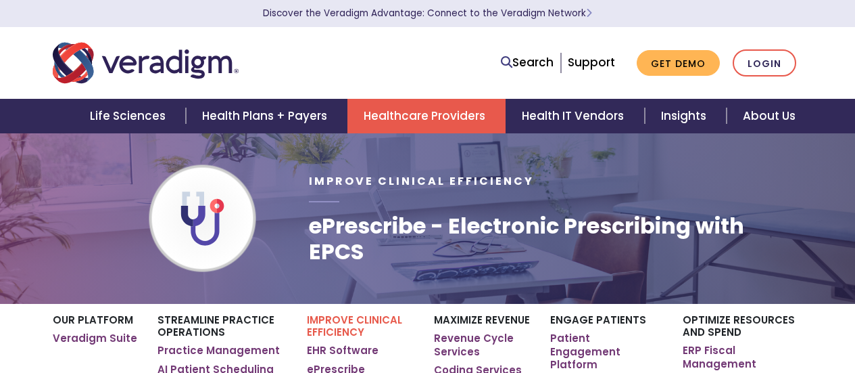 The height and width of the screenshot is (373, 855). What do you see at coordinates (482, 344) in the screenshot?
I see `a: Revenue Cycle Services` at bounding box center [482, 344].